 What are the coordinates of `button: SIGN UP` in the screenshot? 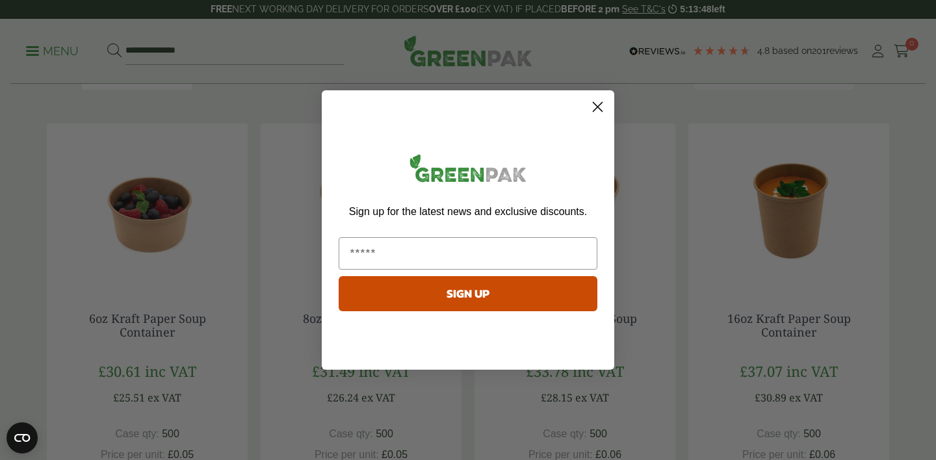 It's located at (468, 294).